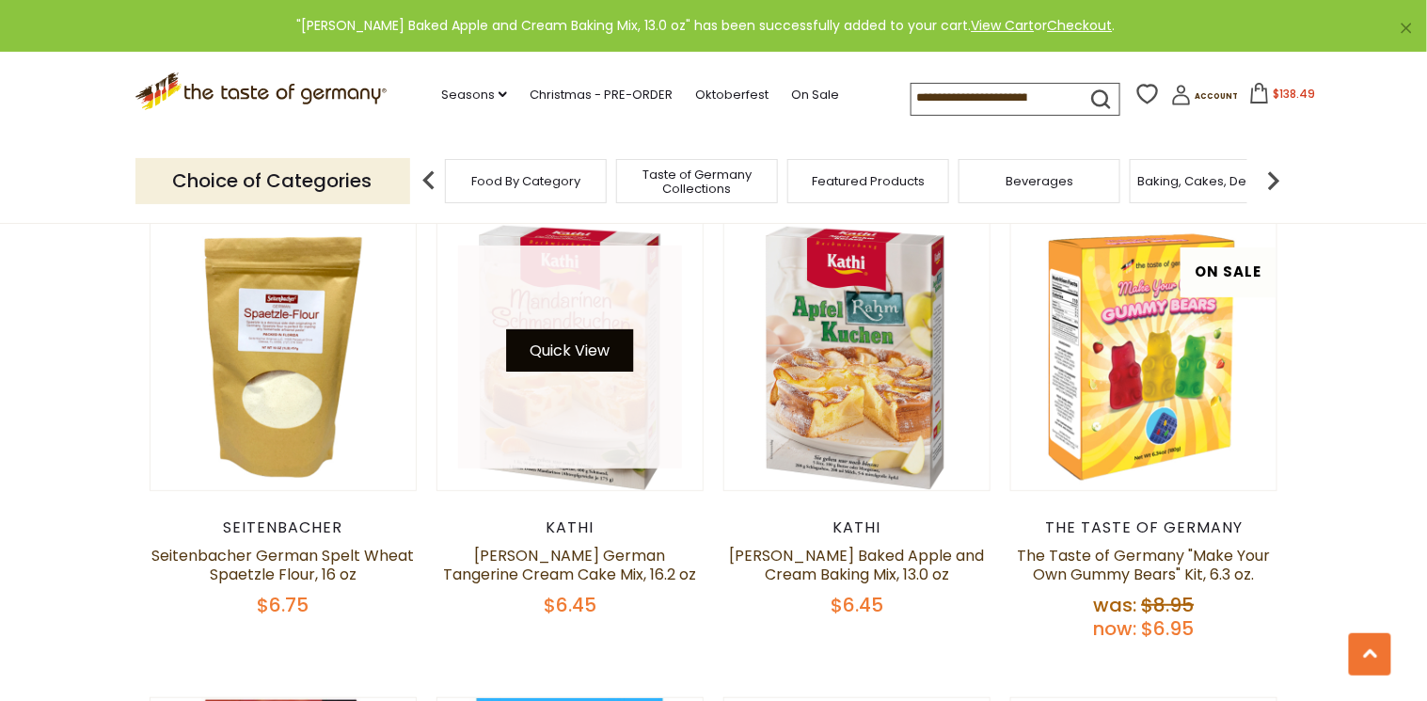  What do you see at coordinates (1211, 181) in the screenshot?
I see `a: Baking, Cakes, Desserts` at bounding box center [1211, 181].